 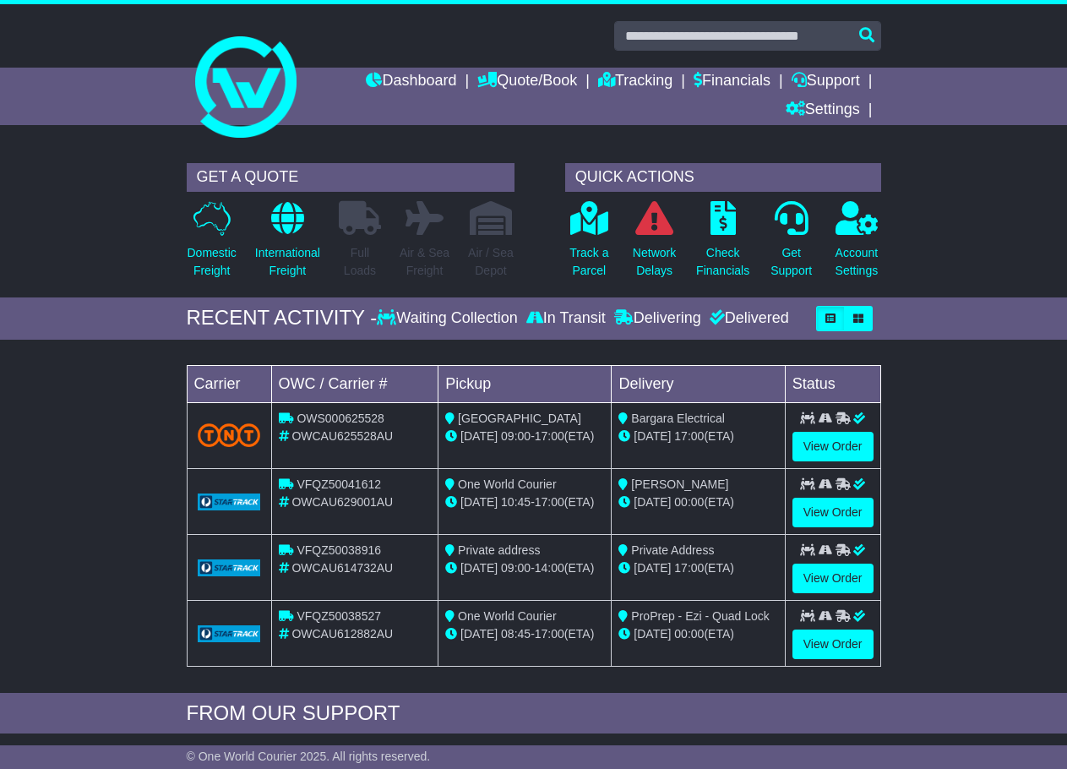 What do you see at coordinates (282, 318) in the screenshot?
I see `div: RECENT ACTIVITY -` at bounding box center [282, 318].